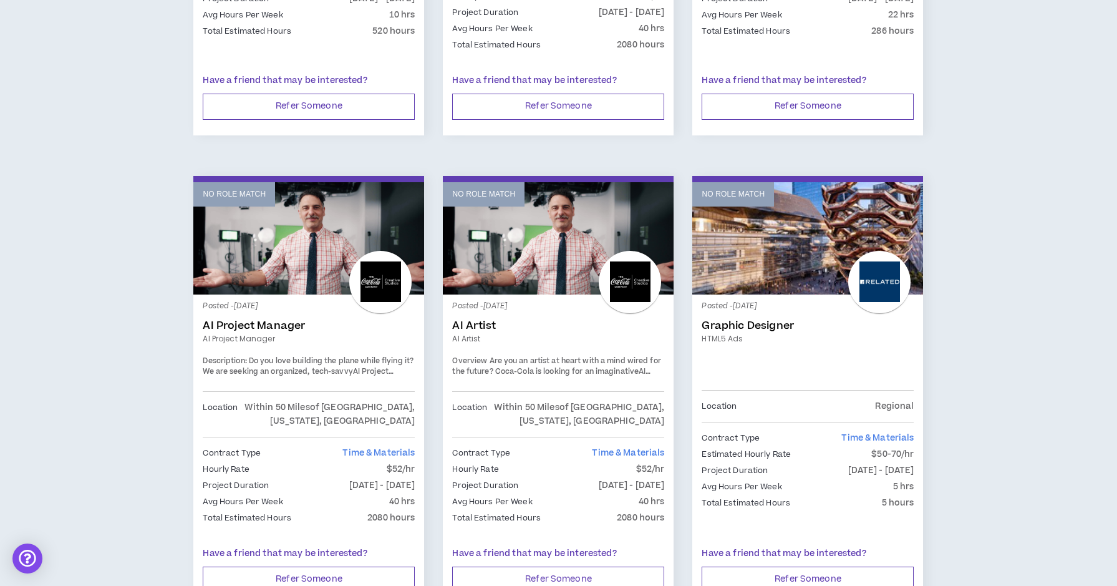  I want to click on div: Open Intercom Messenger, so click(27, 558).